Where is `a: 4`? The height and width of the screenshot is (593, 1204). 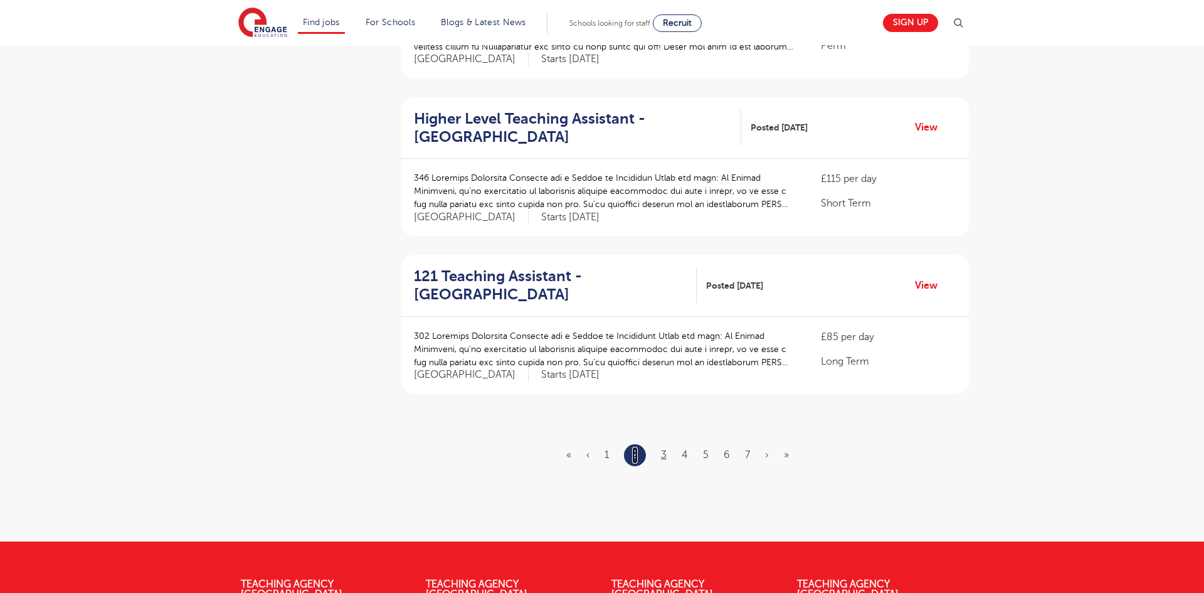
a: 4 is located at coordinates (685, 455).